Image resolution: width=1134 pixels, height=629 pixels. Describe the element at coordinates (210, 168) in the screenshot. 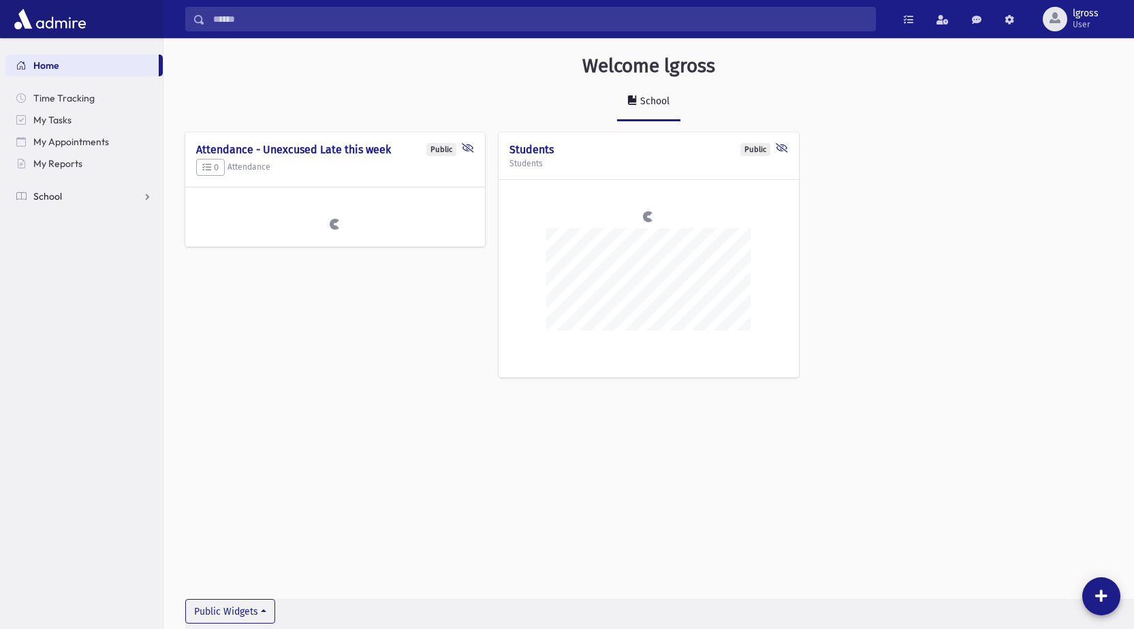

I see `button: 0` at that location.